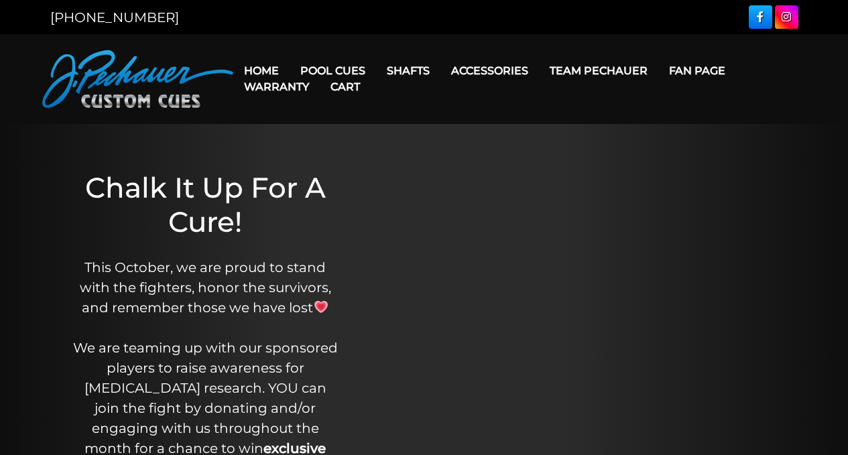 The image size is (848, 455). What do you see at coordinates (276, 86) in the screenshot?
I see `a: Warranty` at bounding box center [276, 86].